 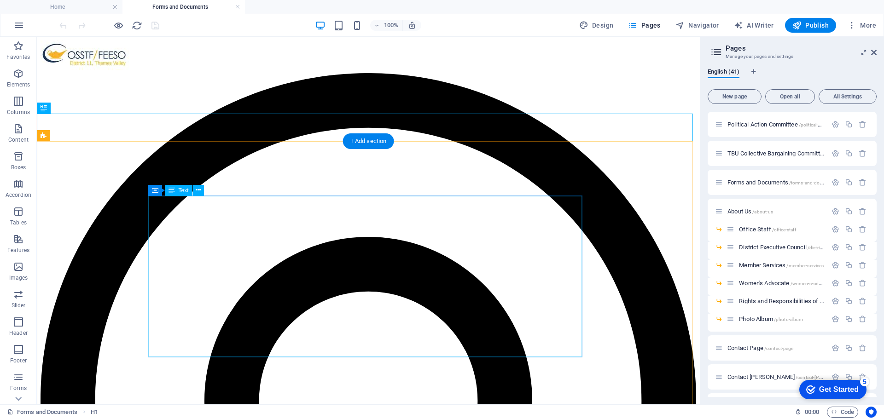 I want to click on button: Publish, so click(x=810, y=25).